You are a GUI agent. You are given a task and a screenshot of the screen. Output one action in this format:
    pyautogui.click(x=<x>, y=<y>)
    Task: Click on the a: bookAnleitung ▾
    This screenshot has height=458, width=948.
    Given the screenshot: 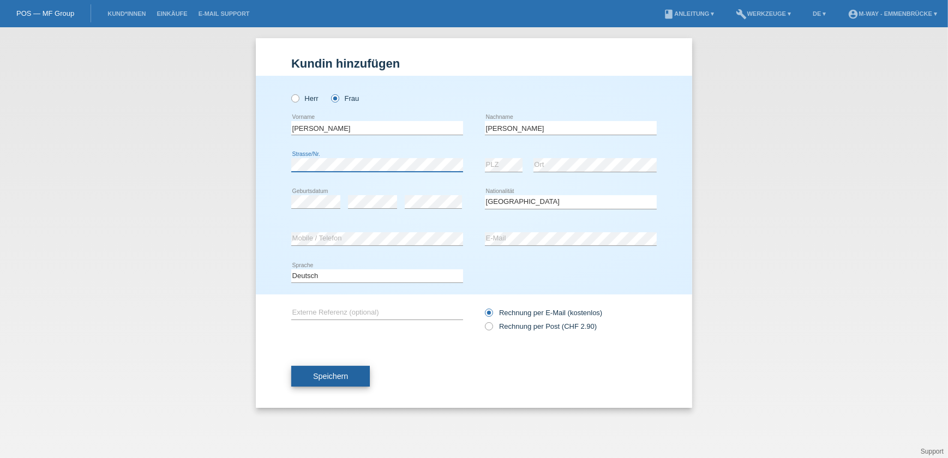 What is the action you would take?
    pyautogui.click(x=688, y=14)
    